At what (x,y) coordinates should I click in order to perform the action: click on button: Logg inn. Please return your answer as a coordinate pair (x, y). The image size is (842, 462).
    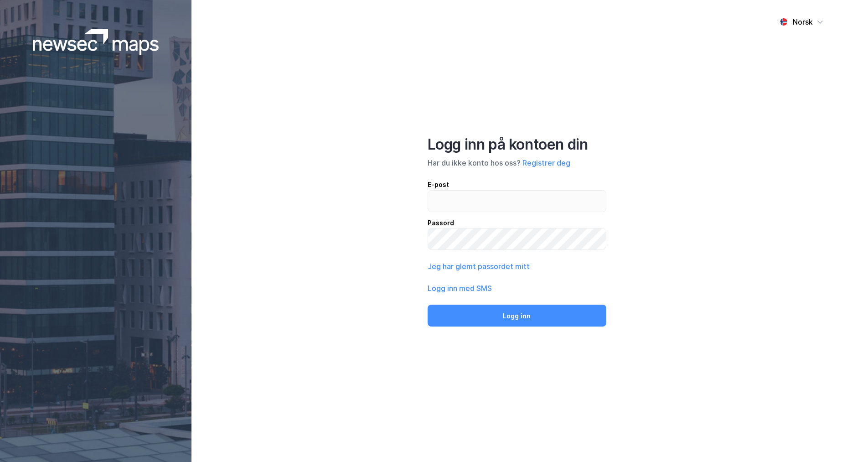
    Looking at the image, I should click on (517, 316).